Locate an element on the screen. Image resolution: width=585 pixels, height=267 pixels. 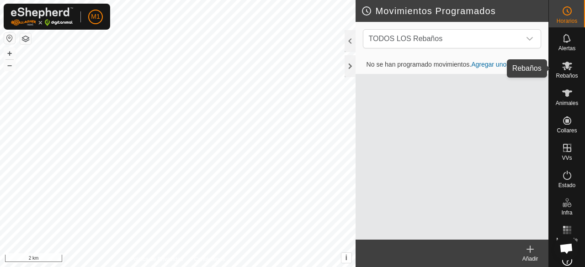
span: Animales is located at coordinates (567, 103).